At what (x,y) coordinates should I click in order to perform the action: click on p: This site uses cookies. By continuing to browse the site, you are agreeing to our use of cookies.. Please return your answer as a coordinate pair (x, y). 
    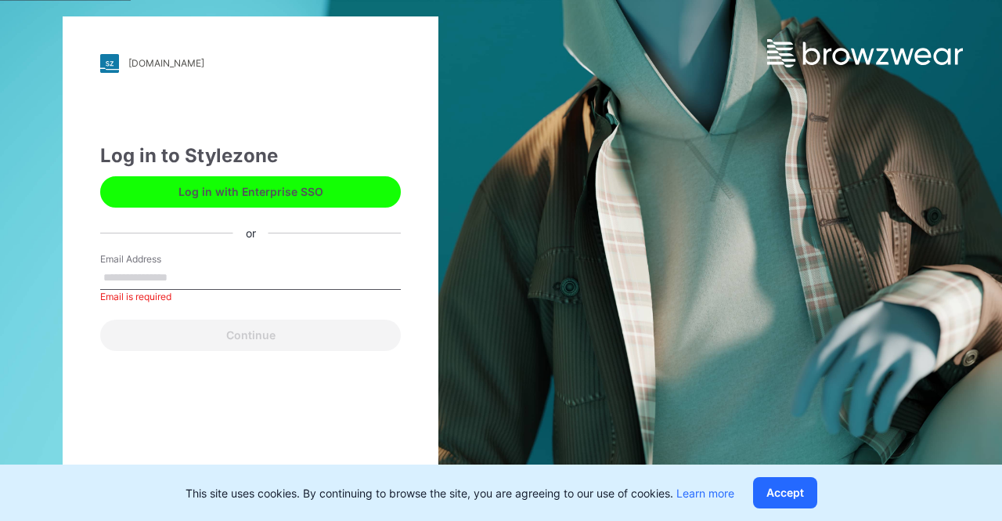
    Looking at the image, I should click on (460, 493).